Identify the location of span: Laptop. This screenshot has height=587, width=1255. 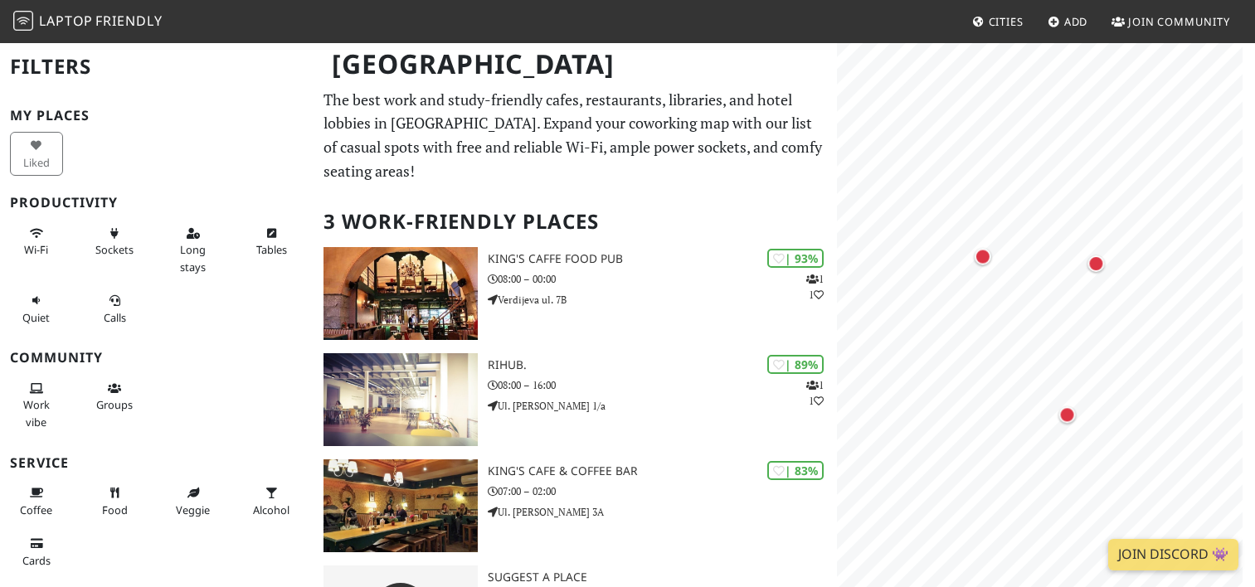
(66, 21).